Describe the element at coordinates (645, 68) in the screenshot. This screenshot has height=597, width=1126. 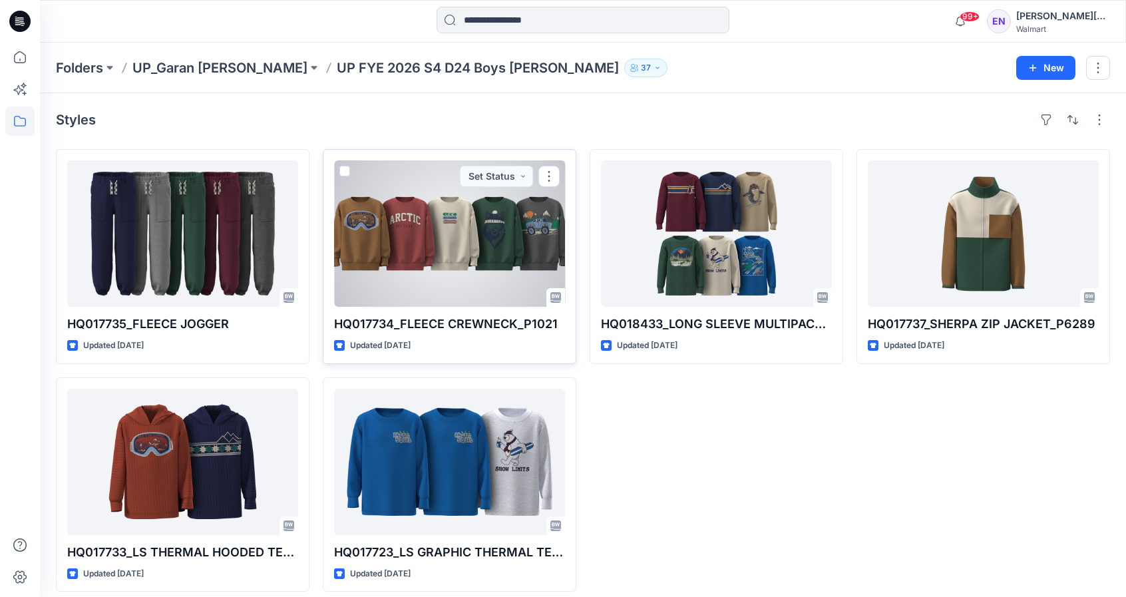
I see `p: 37` at that location.